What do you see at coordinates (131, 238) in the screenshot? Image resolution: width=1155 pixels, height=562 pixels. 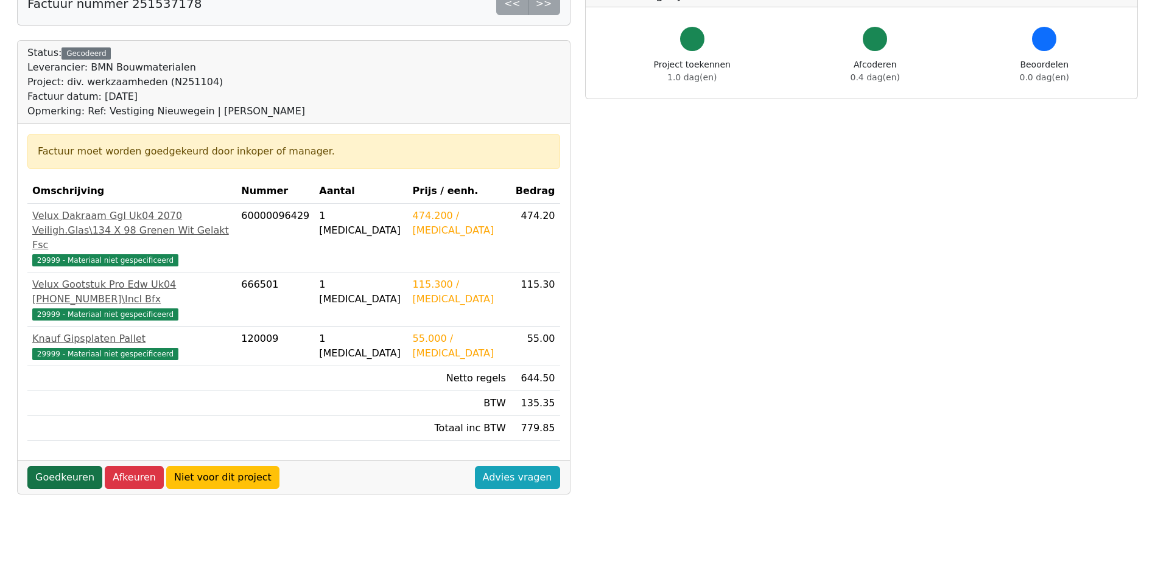 I see `a: Velux Dakraam Ggl Uk04 2070 Veiligh.Glas\134 X 98 Grenen Wit Gelakt Fsc29999 - Materiaal niet ges...` at bounding box center [131, 238].